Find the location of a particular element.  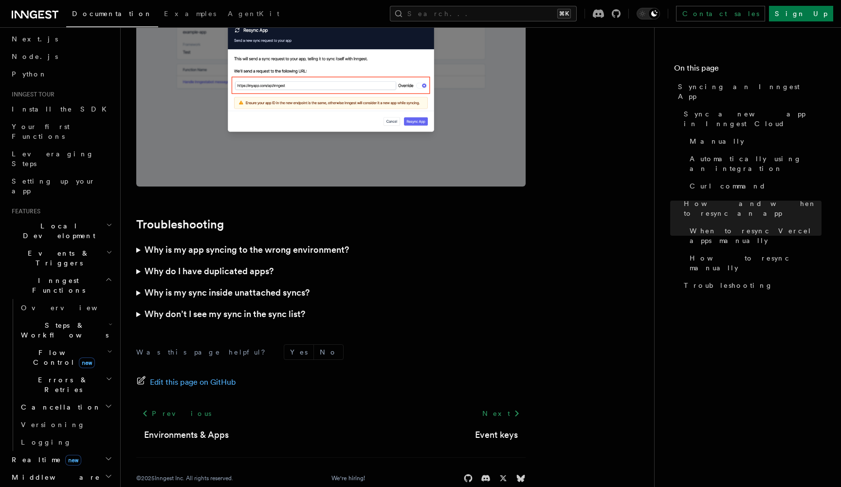

a: Manually is located at coordinates (754, 141).